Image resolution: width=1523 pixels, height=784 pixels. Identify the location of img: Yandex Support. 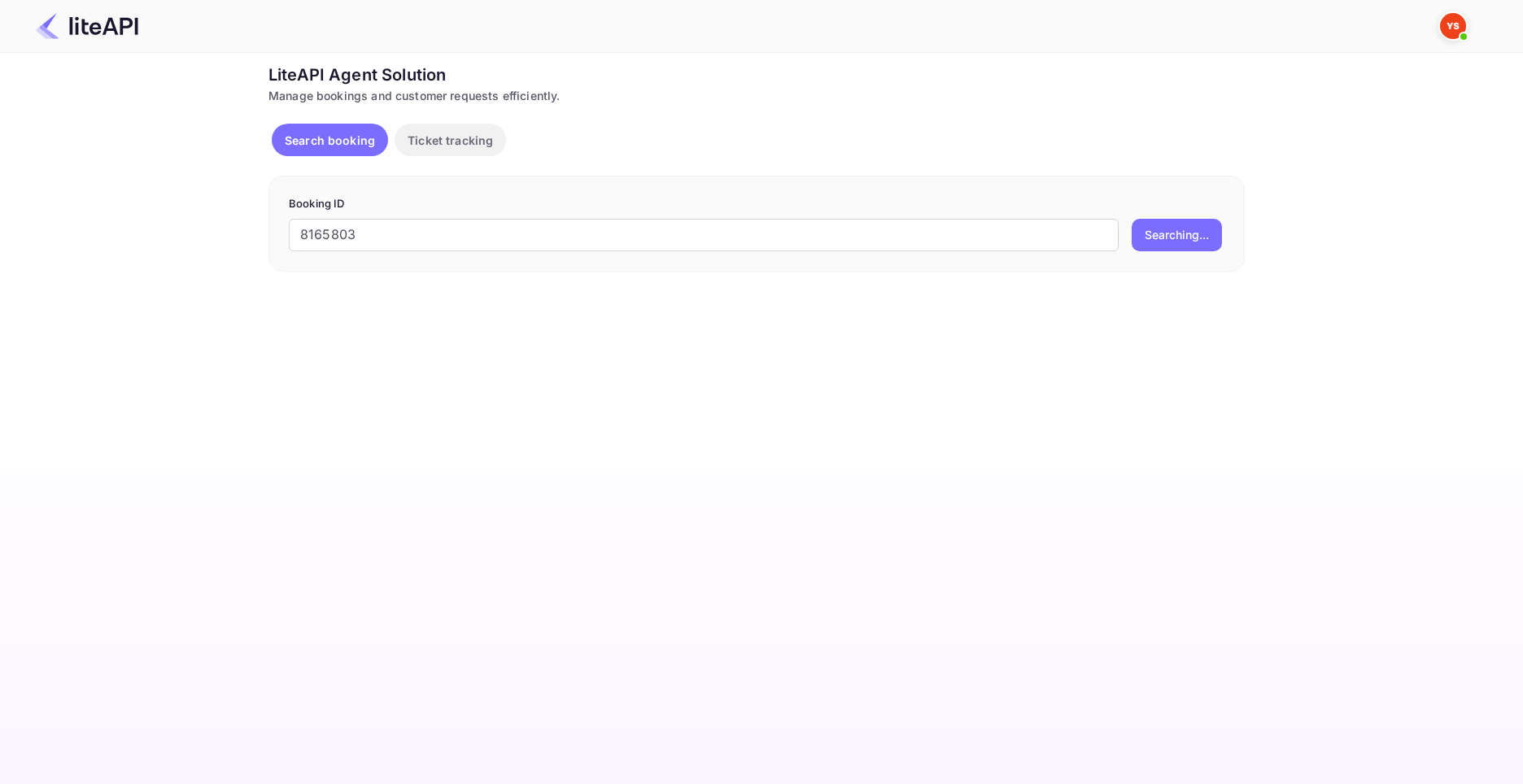
(1453, 26).